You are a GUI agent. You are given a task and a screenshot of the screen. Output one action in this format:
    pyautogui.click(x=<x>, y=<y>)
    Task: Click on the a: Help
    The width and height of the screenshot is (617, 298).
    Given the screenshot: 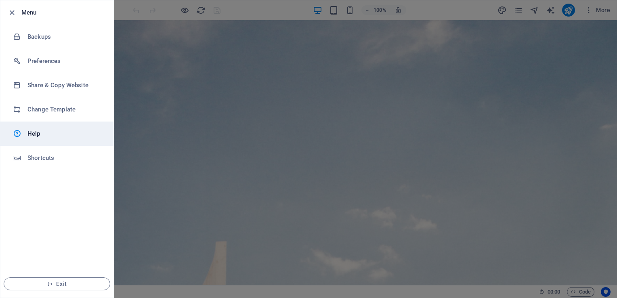 What is the action you would take?
    pyautogui.click(x=57, y=134)
    